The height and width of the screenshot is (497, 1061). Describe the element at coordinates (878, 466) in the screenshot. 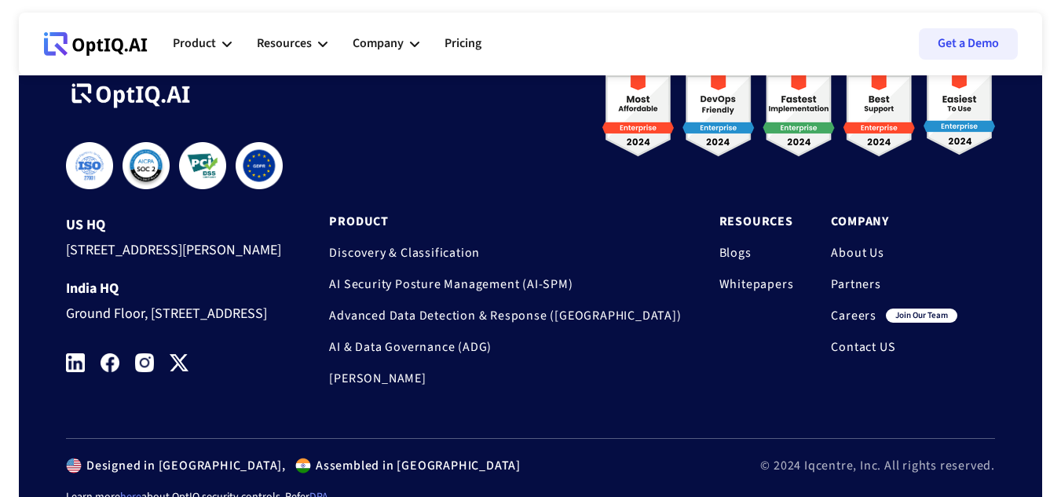

I see `div: © 2024 Iqcentre, Inc. All rights reserved.` at that location.